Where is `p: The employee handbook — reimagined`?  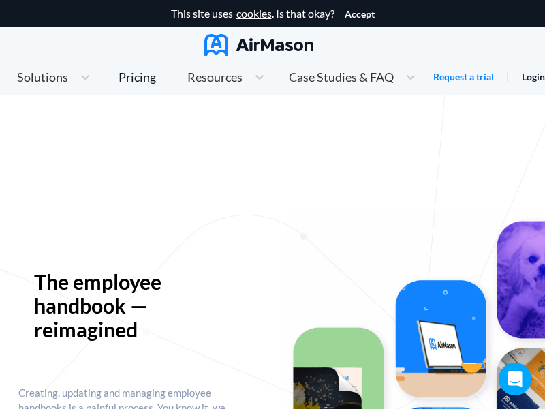
p: The employee handbook — reimagined is located at coordinates (123, 305).